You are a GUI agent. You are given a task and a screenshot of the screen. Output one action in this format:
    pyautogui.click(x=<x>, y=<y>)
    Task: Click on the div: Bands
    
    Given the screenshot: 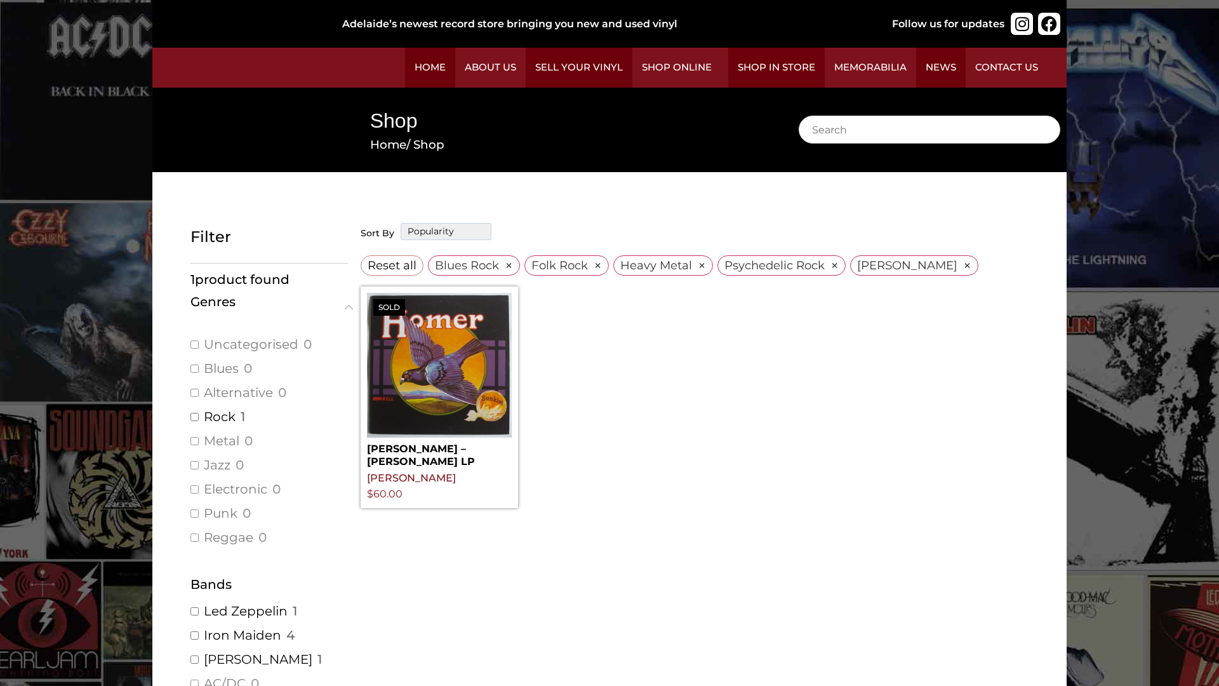 What is the action you would take?
    pyautogui.click(x=269, y=584)
    